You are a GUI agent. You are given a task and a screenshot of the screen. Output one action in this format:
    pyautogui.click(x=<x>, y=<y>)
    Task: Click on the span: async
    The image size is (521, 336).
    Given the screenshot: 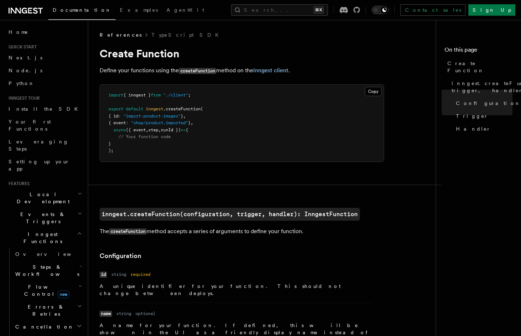 What is the action you would take?
    pyautogui.click(x=120, y=130)
    